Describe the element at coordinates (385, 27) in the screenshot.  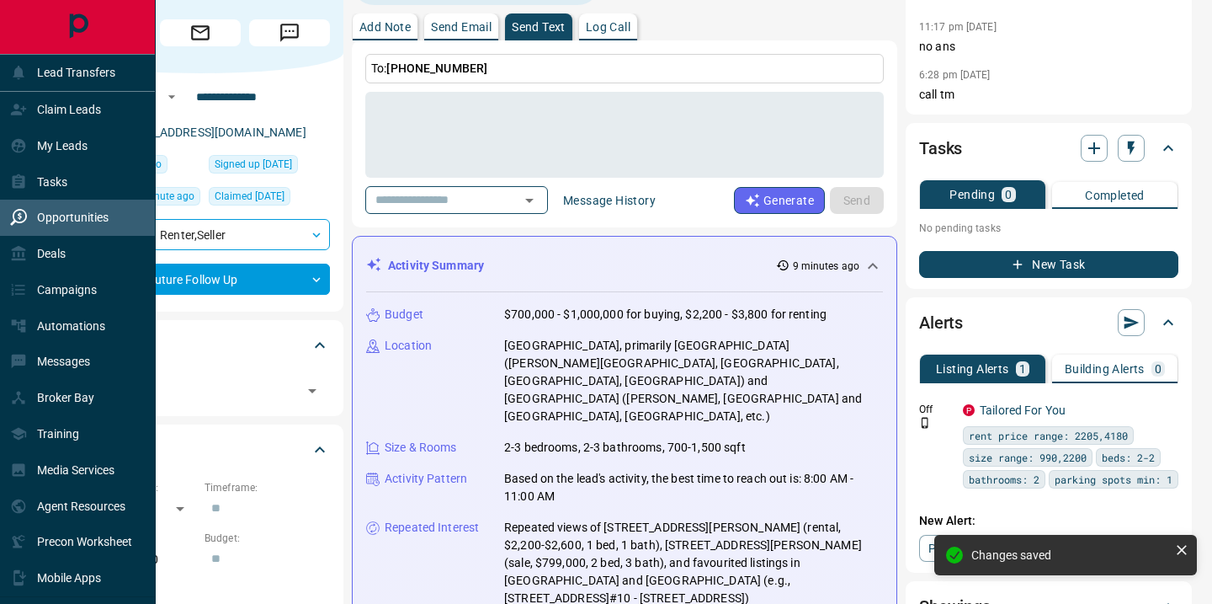
I see `p: Add Note` at that location.